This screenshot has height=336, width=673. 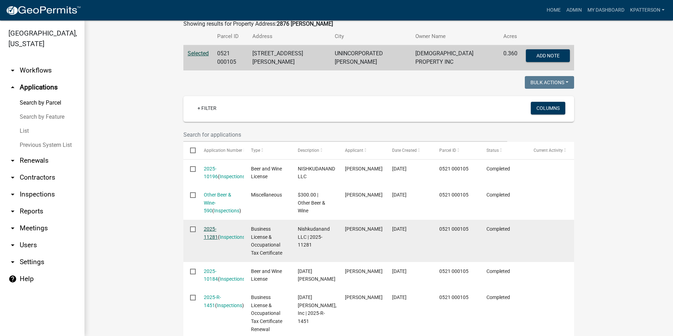 I want to click on a: 2025-10184, so click(x=211, y=275).